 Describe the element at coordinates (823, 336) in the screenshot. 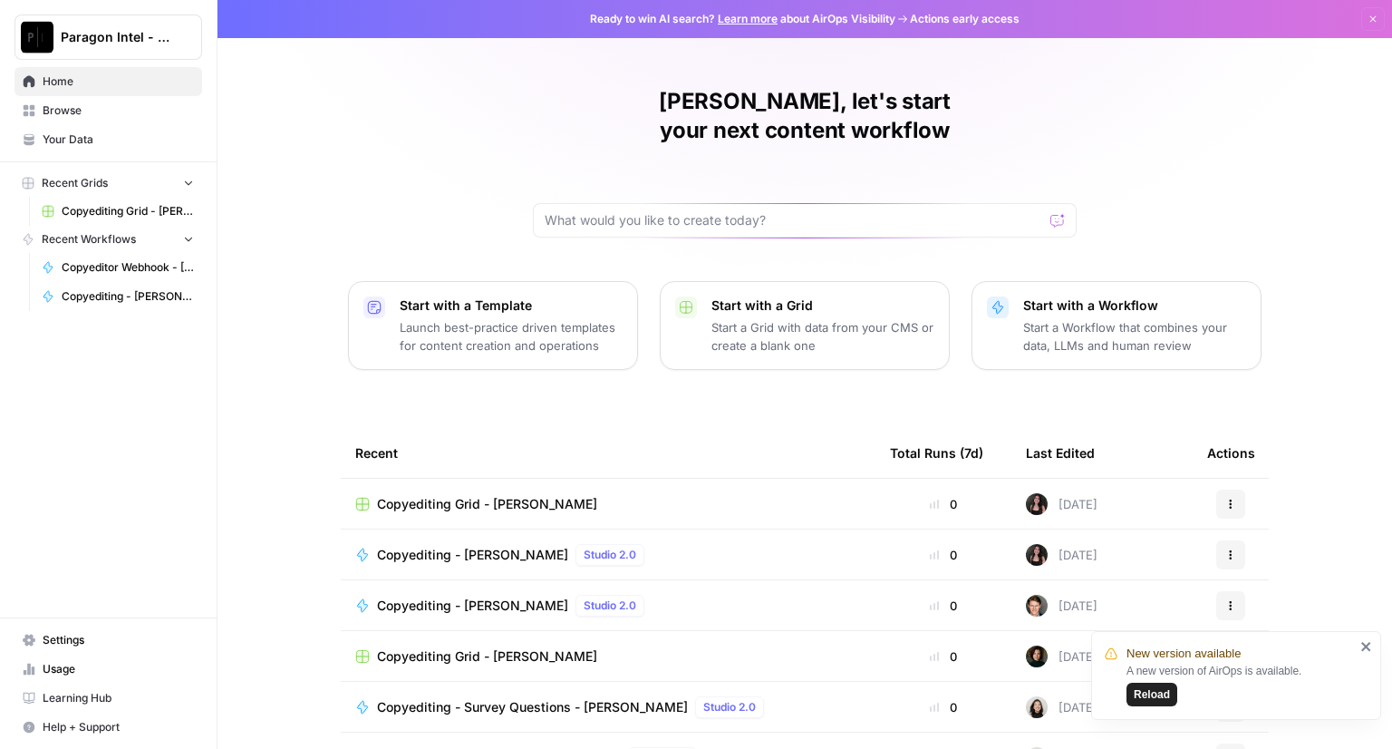

I see `p: Start a Grid with data from your CMS or create a blank one` at that location.